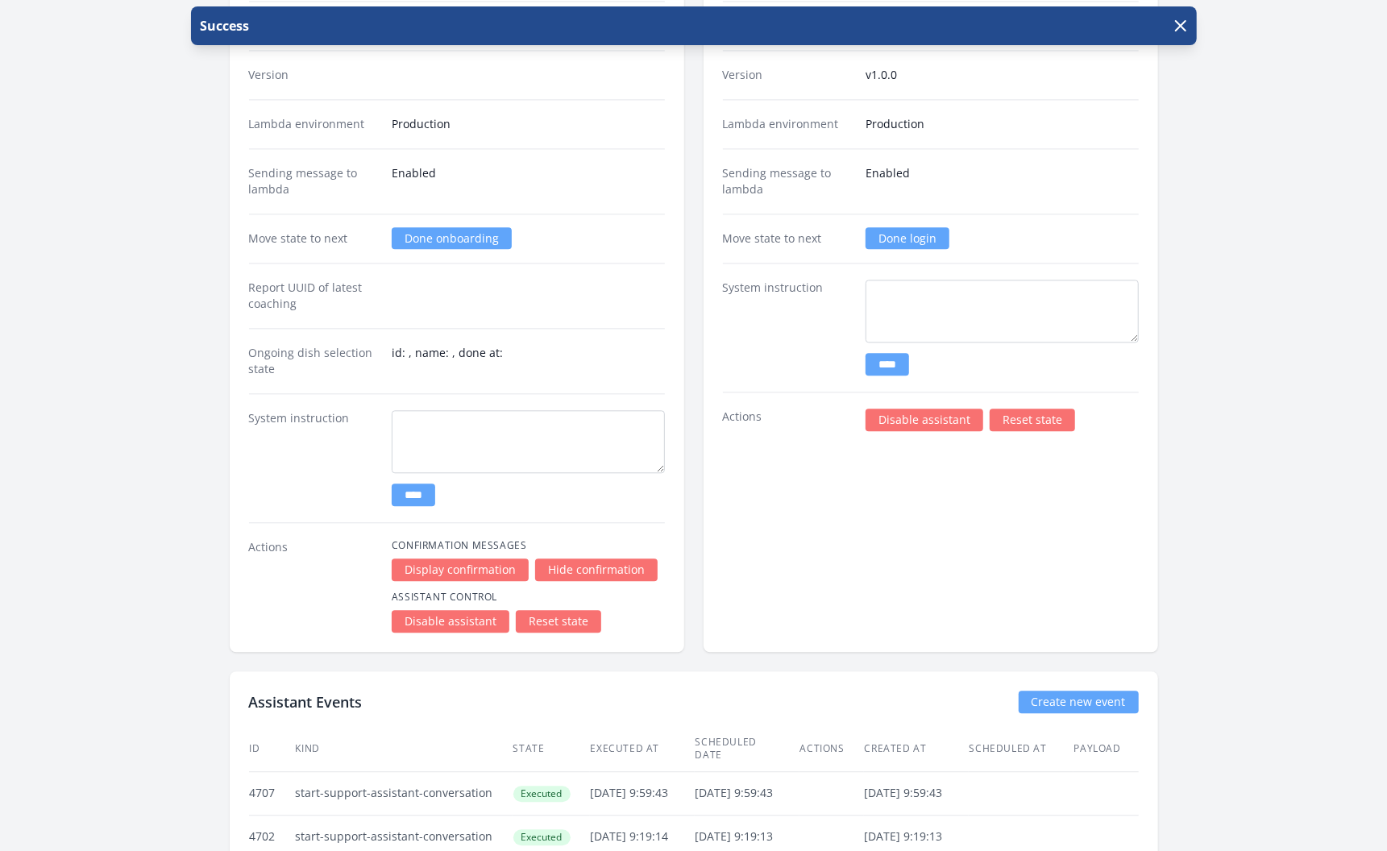 This screenshot has height=851, width=1387. Describe the element at coordinates (916, 749) in the screenshot. I see `th: Created at` at that location.